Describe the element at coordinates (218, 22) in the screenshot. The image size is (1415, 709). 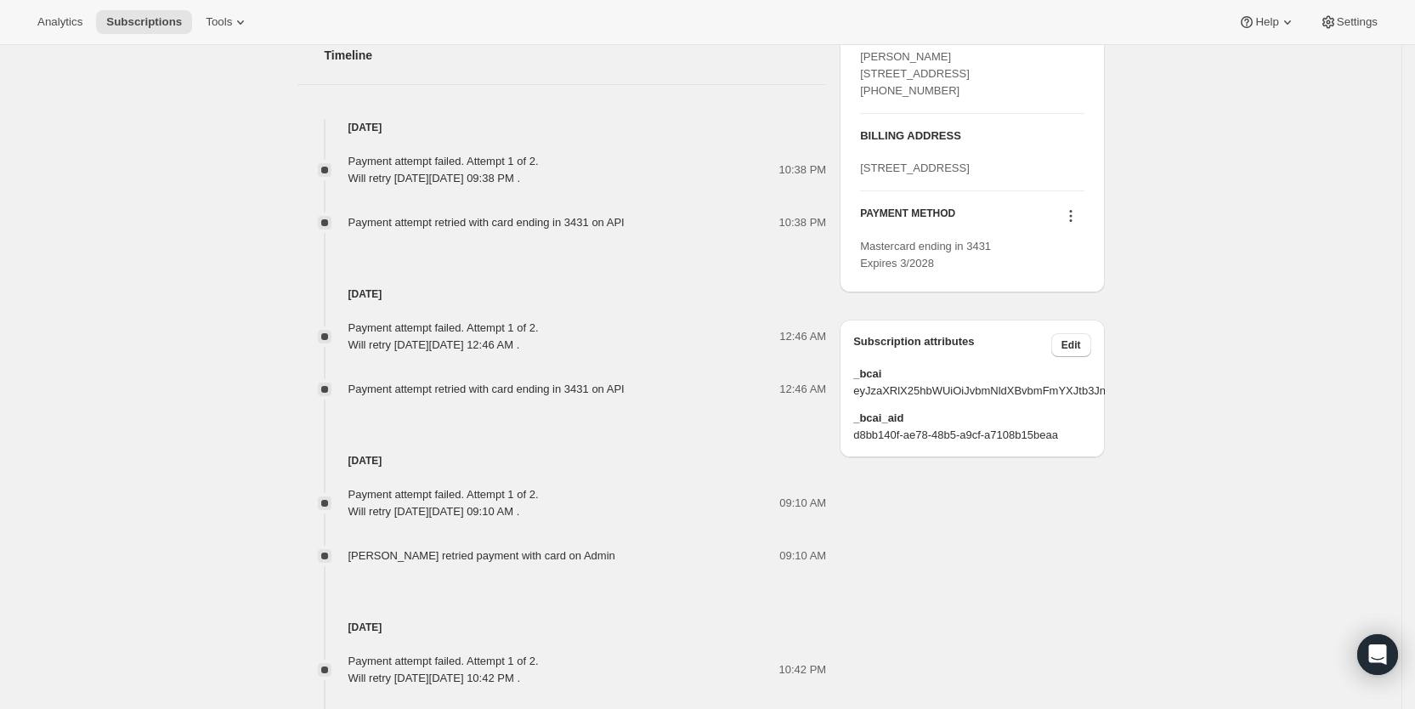
I see `span: Tools` at that location.